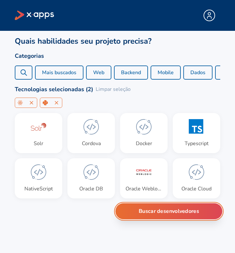 The width and height of the screenshot is (235, 253). What do you see at coordinates (51, 103) in the screenshot?
I see `div: Python` at bounding box center [51, 103].